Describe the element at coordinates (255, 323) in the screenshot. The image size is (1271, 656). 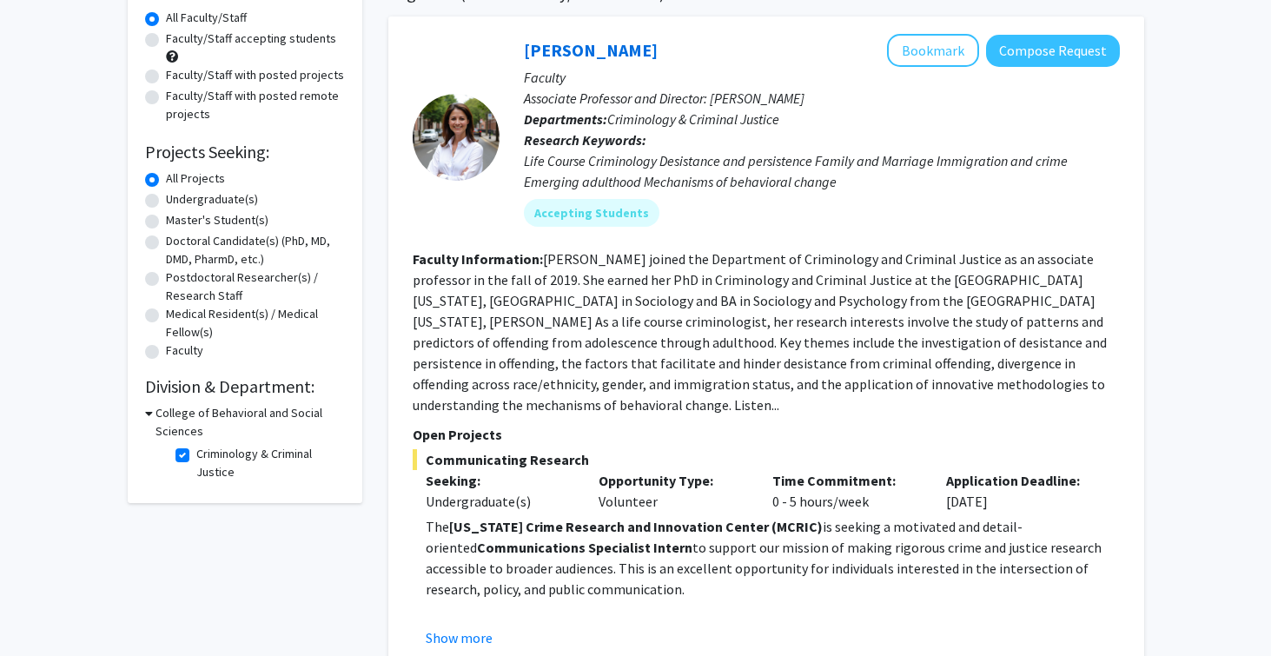
I see `label: Medical Resident(s) / Medical Fellow(s)` at that location.